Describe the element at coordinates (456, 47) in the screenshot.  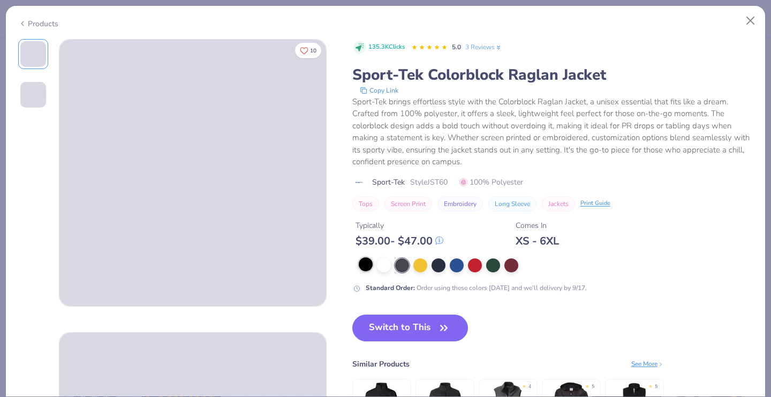
I see `span: 5.0` at that location.